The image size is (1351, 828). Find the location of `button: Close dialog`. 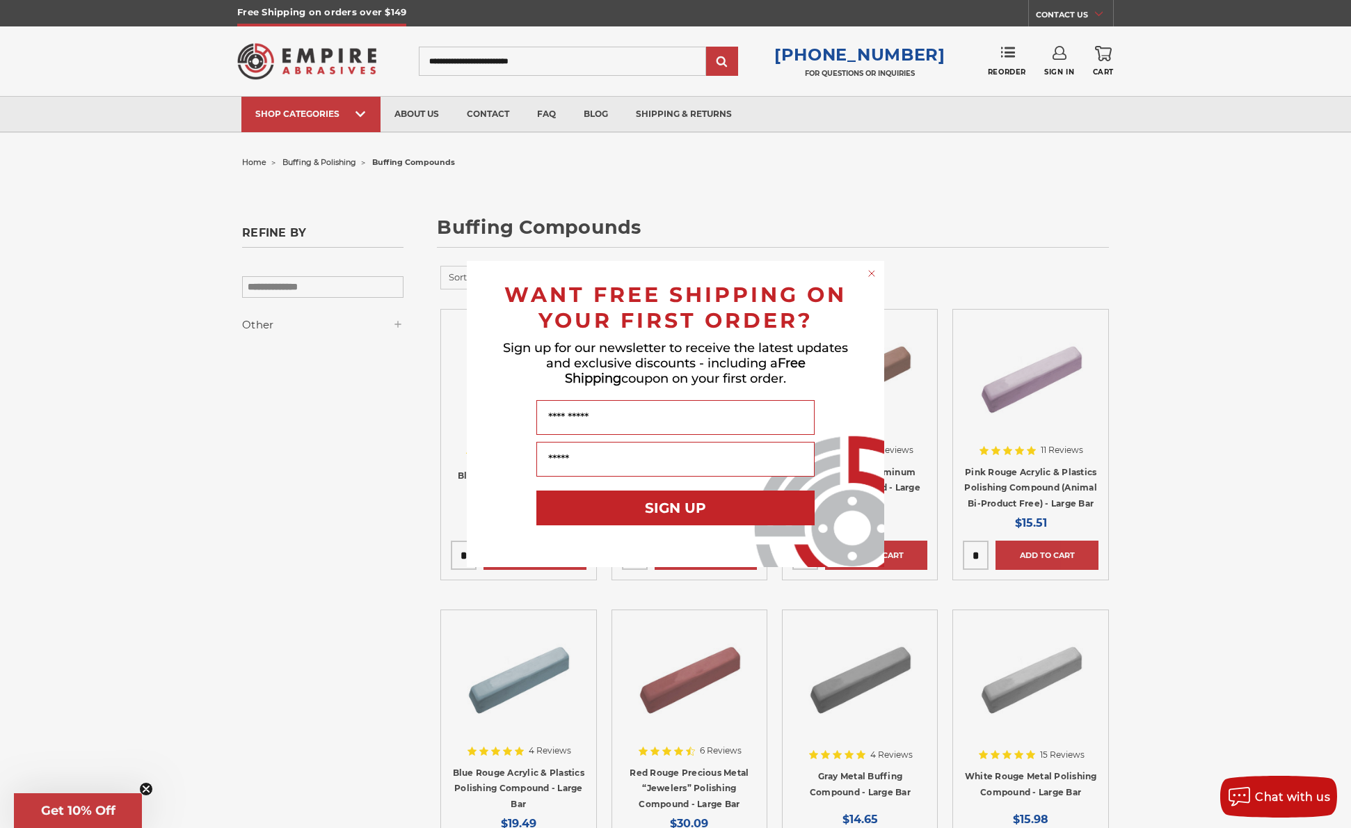

button: Close dialog is located at coordinates (872, 273).